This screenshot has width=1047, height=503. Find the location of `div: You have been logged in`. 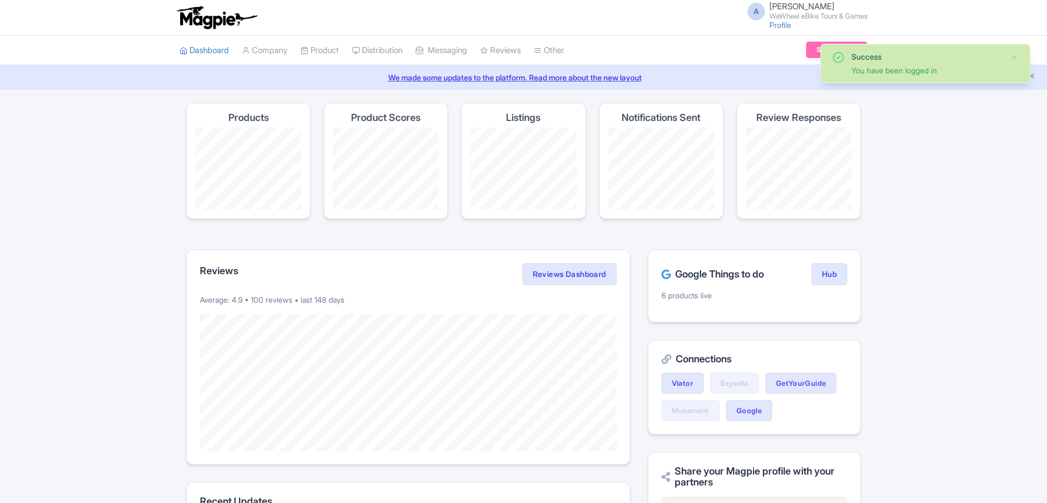

div: You have been logged in is located at coordinates (926, 70).